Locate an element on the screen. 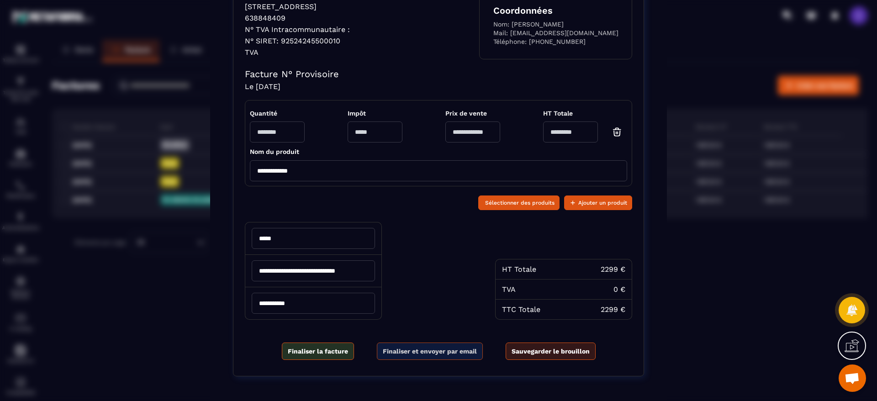  button: Sauvegarder le brouillon is located at coordinates (550, 351).